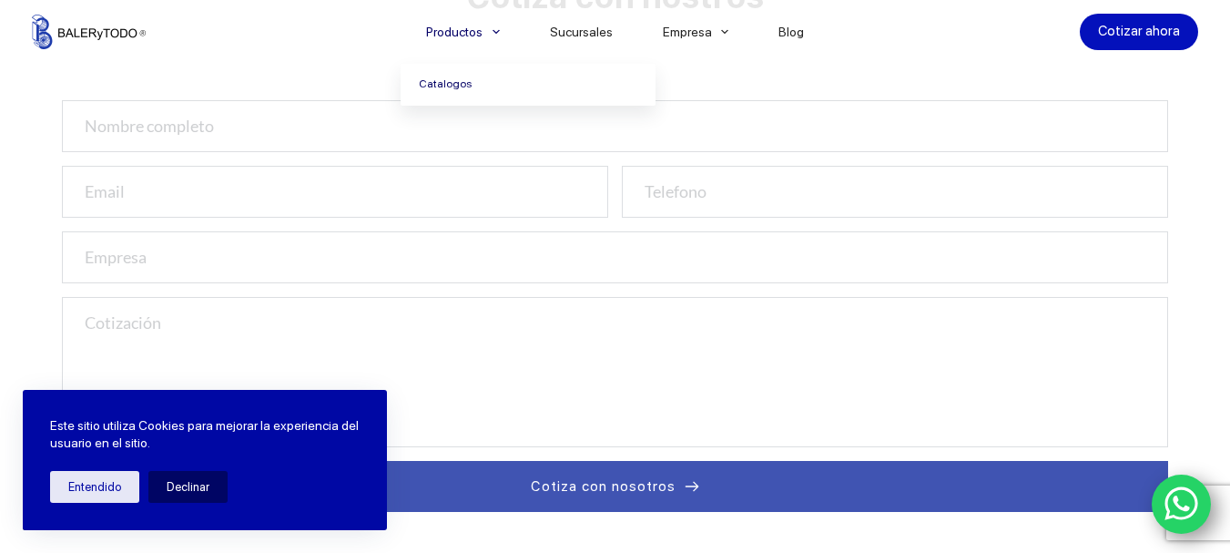 The height and width of the screenshot is (553, 1230). Describe the element at coordinates (1139, 32) in the screenshot. I see `a: Cotizar ahora` at that location.